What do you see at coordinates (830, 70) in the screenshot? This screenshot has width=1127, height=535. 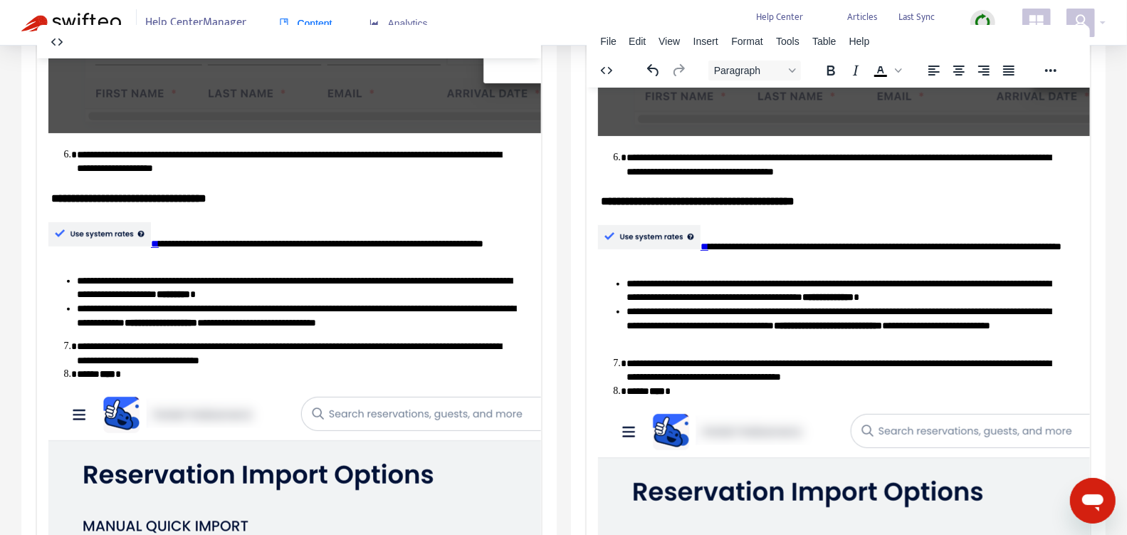 I see `button: Bold` at bounding box center [830, 70].